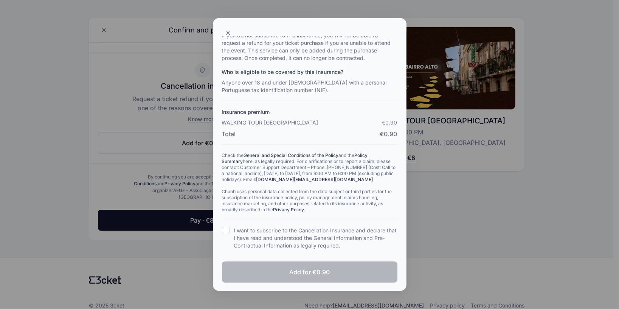 This screenshot has width=619, height=309. What do you see at coordinates (309, 47) in the screenshot?
I see `p: If you do not subscribe to this insurance, you will not be able to request a refund for your tick...` at bounding box center [309, 47].